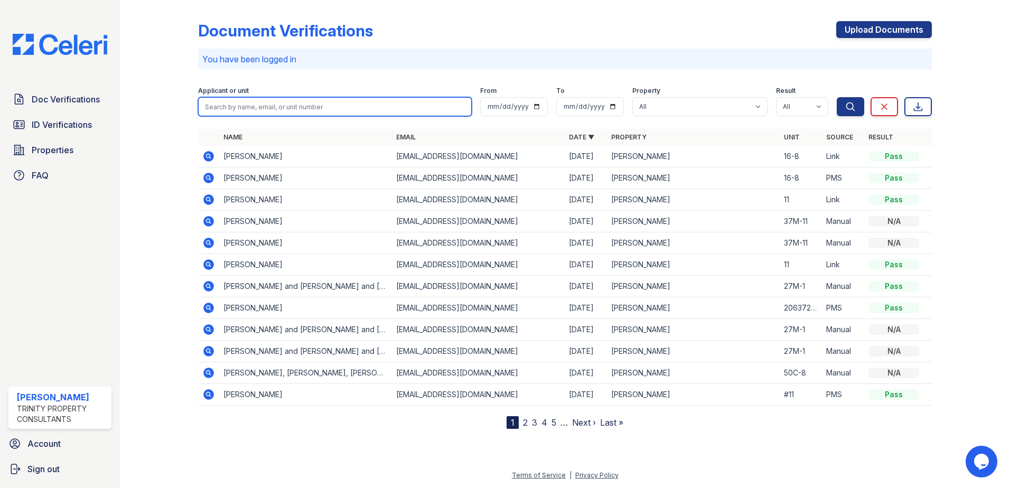 This screenshot has height=488, width=1010. What do you see at coordinates (646, 91) in the screenshot?
I see `label: Property` at bounding box center [646, 91].